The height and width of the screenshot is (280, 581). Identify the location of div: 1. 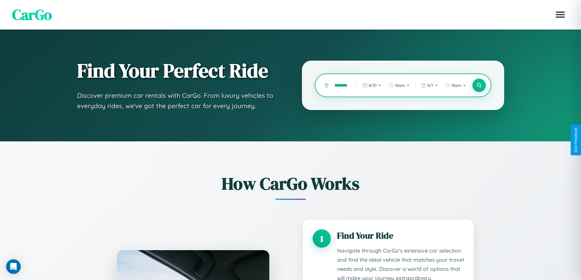
(322, 239).